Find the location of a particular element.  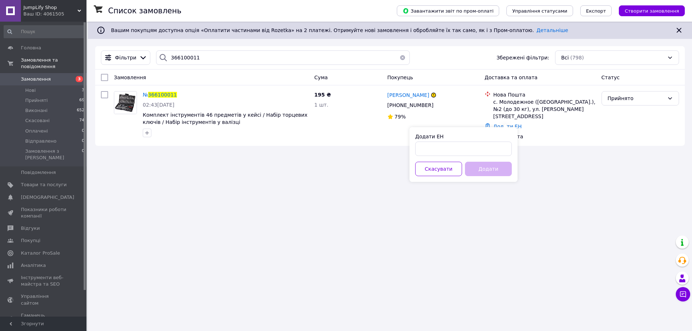

img: Фото товару is located at coordinates (126, 103).